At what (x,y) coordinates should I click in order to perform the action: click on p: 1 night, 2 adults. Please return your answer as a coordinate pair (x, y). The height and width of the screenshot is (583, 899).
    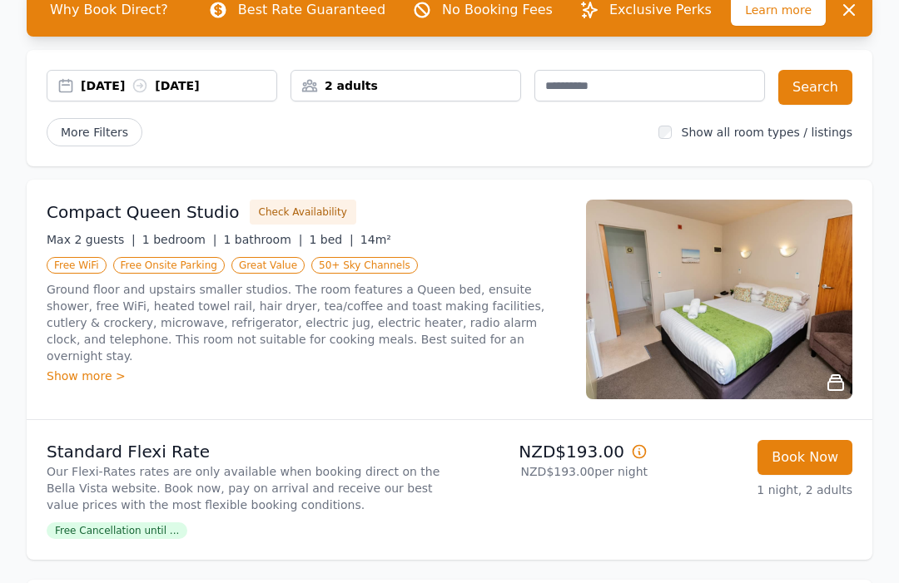
    Looking at the image, I should click on (756, 491).